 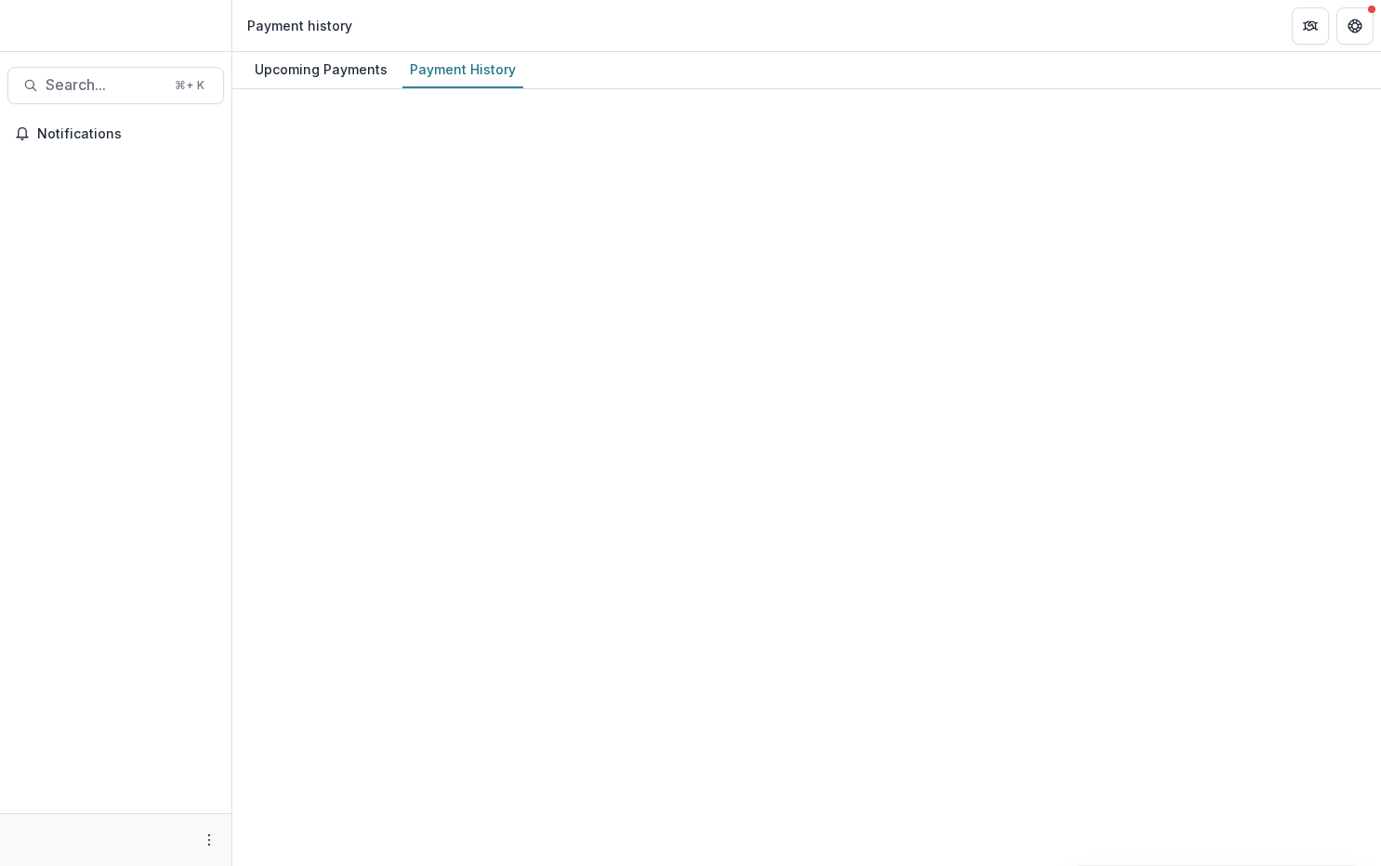 What do you see at coordinates (463, 70) in the screenshot?
I see `a: Payment History` at bounding box center [463, 70].